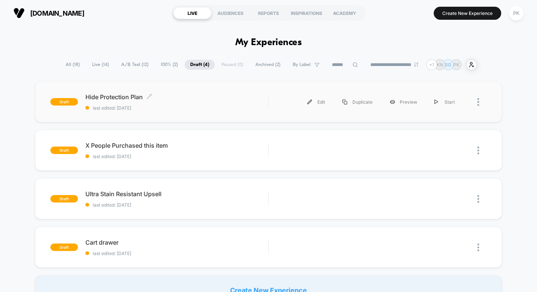 This screenshot has width=537, height=292. I want to click on span: Draft ( 4 ), so click(199, 64).